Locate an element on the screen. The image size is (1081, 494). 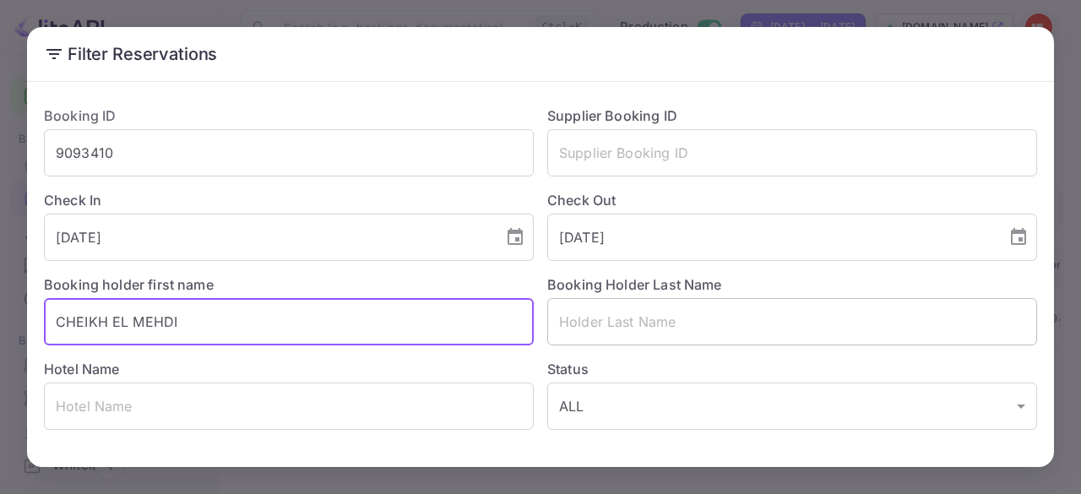
button: Choose date, selected date is Aug 29, 2025 is located at coordinates (515, 237).